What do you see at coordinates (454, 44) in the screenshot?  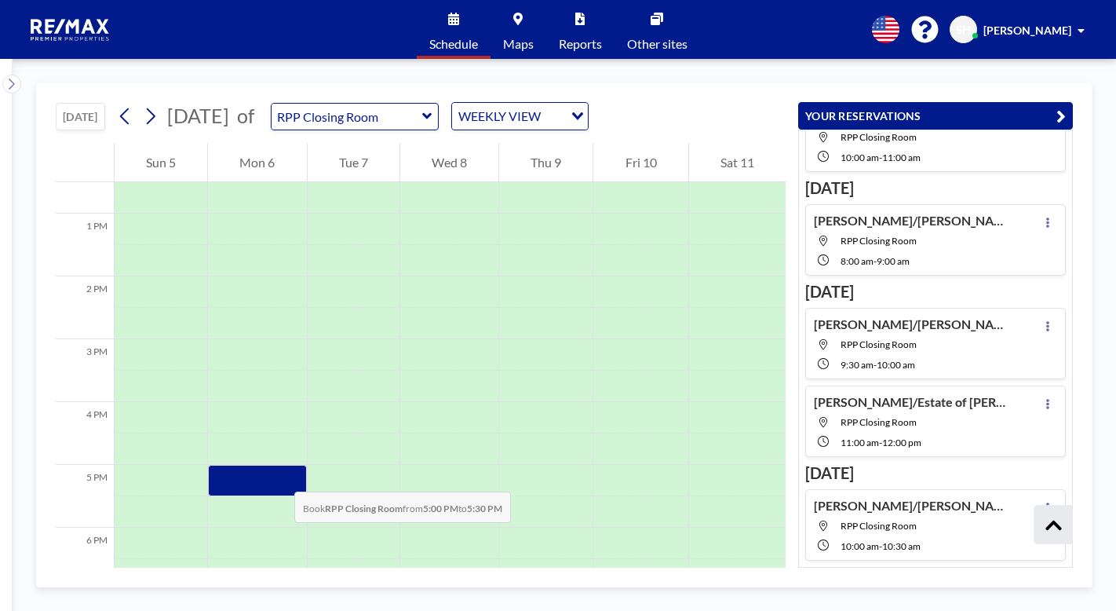 I see `span: Schedule` at bounding box center [454, 44].